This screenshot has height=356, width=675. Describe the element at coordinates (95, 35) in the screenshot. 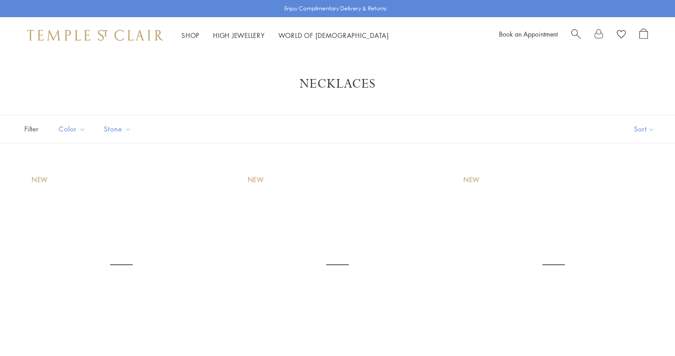

I see `img: Temple St. Clair` at that location.